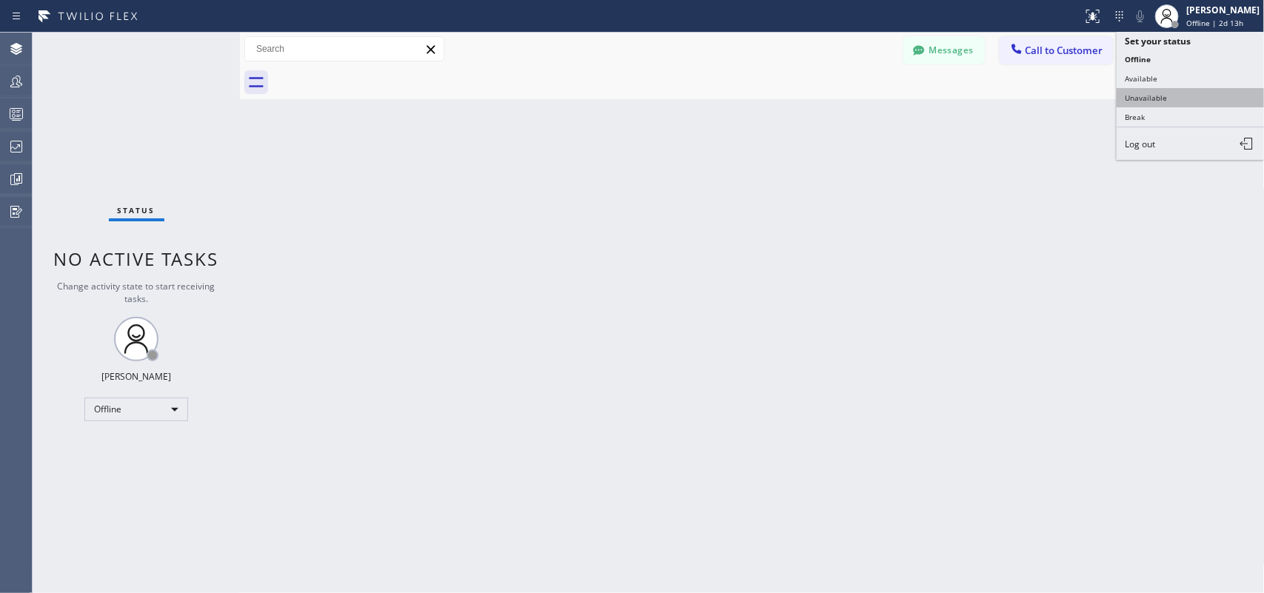  Describe the element at coordinates (136, 293) in the screenshot. I see `span: Change activity state to start receiving tasks.` at that location.